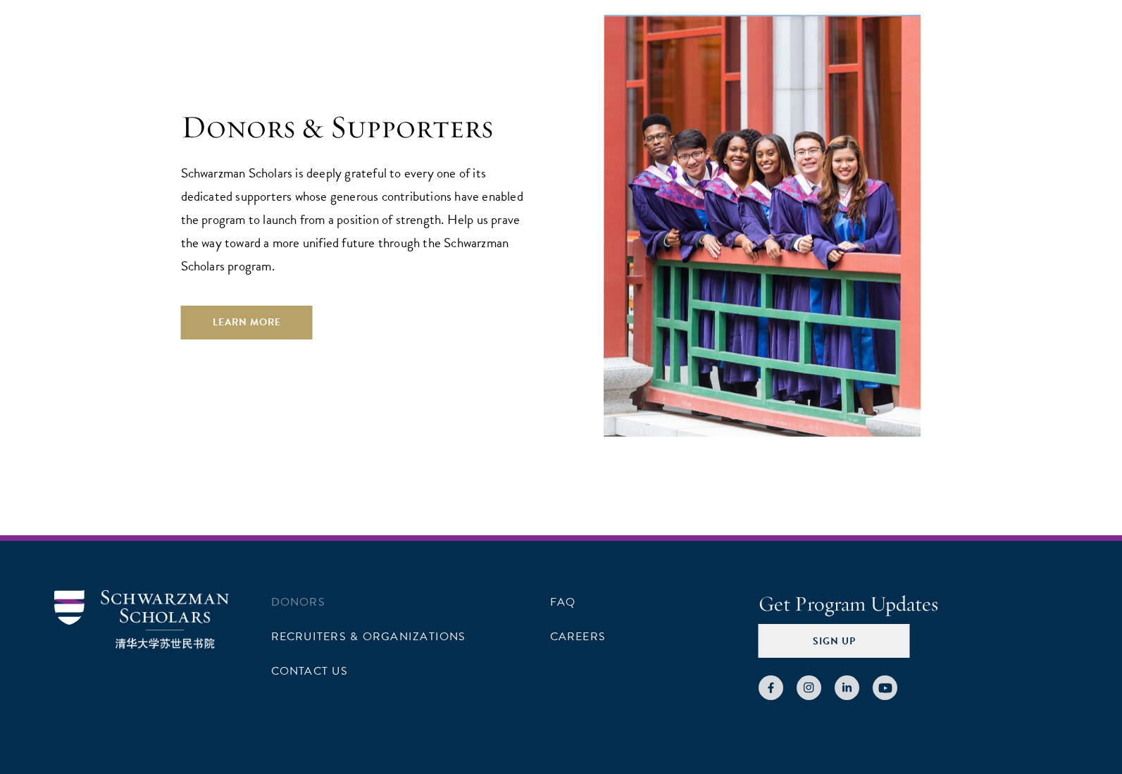  Describe the element at coordinates (298, 602) in the screenshot. I see `a: Donors` at that location.